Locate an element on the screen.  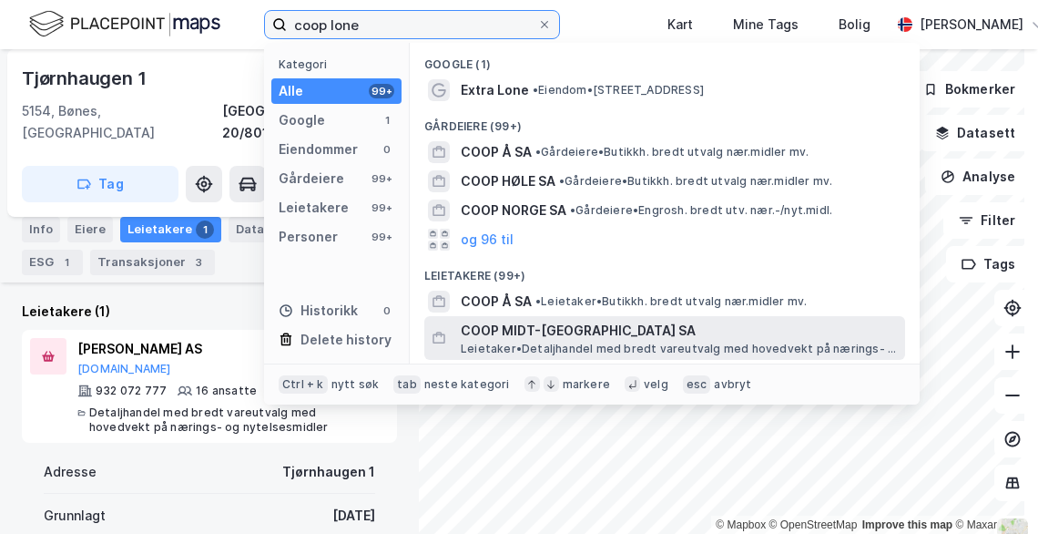
div: Bolig is located at coordinates (854, 25).